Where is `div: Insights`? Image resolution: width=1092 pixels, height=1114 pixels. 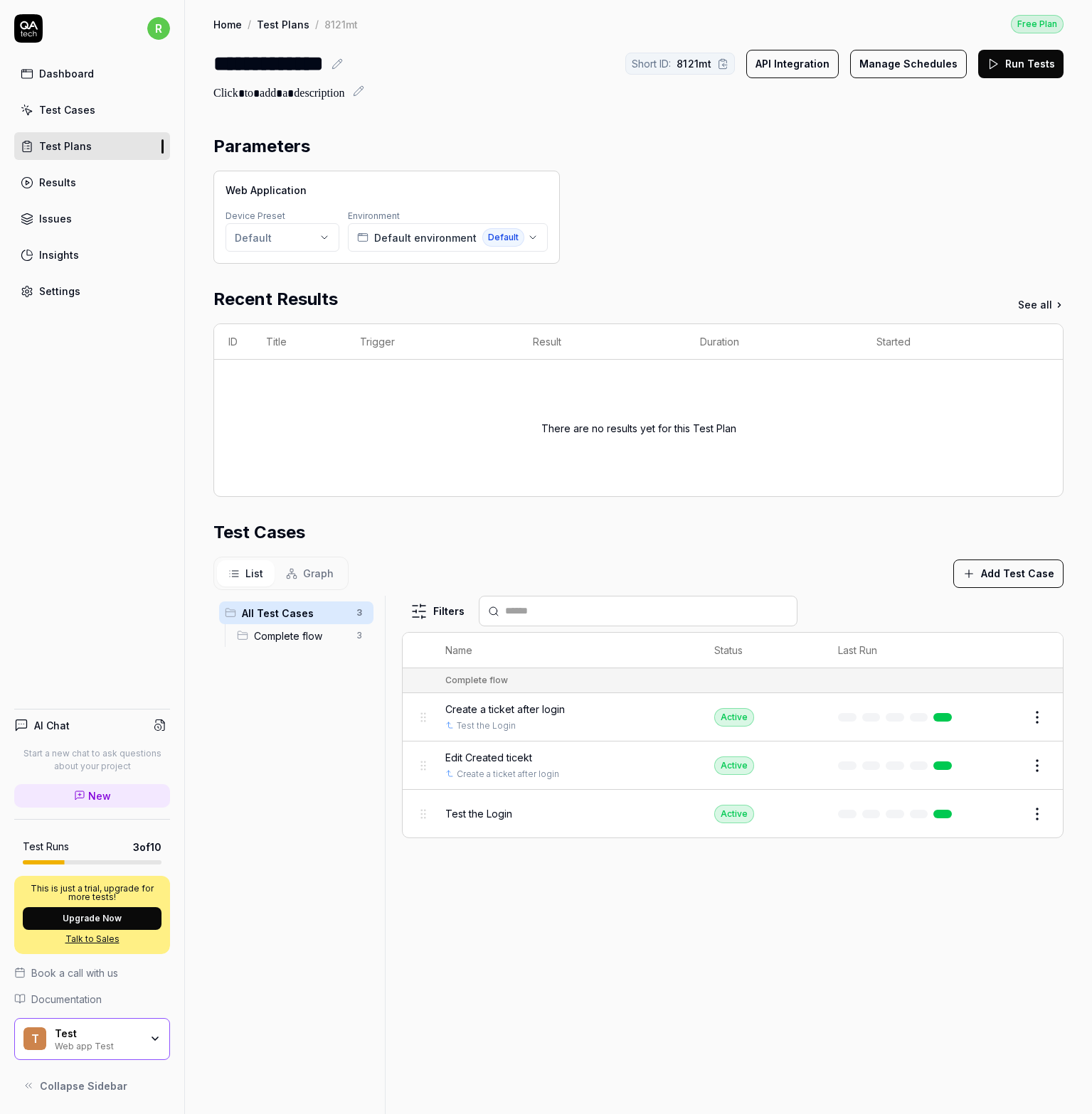
div: Insights is located at coordinates (59, 255).